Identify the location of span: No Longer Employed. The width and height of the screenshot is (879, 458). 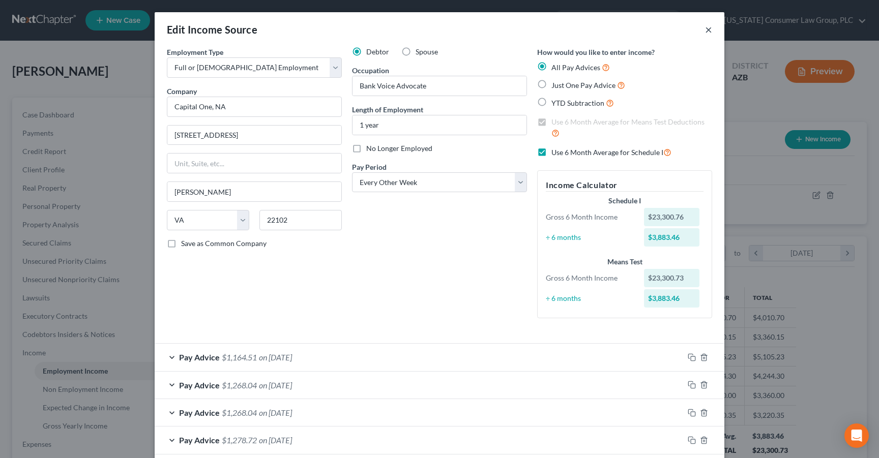
(399, 148).